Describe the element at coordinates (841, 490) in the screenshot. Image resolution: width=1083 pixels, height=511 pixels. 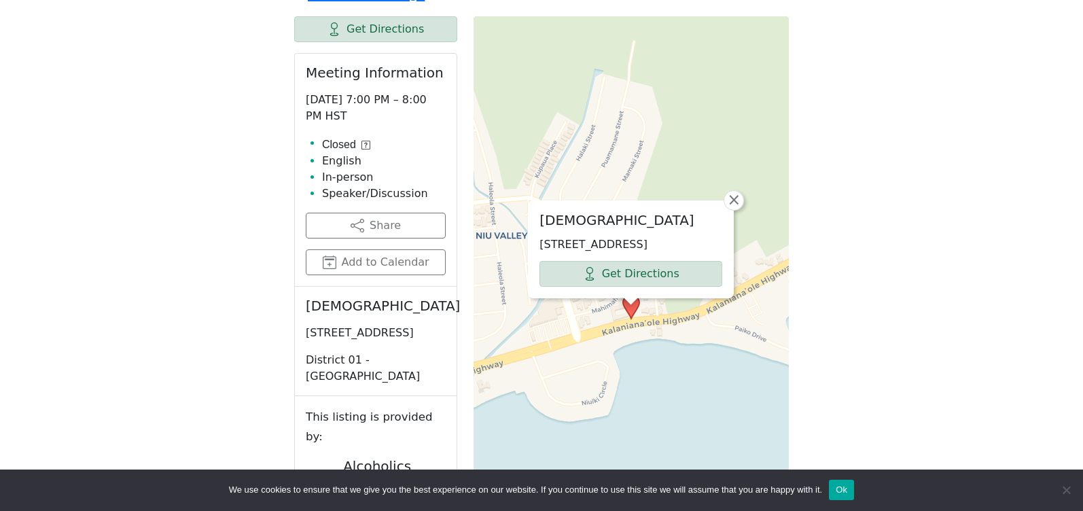
I see `button: Ok` at that location.